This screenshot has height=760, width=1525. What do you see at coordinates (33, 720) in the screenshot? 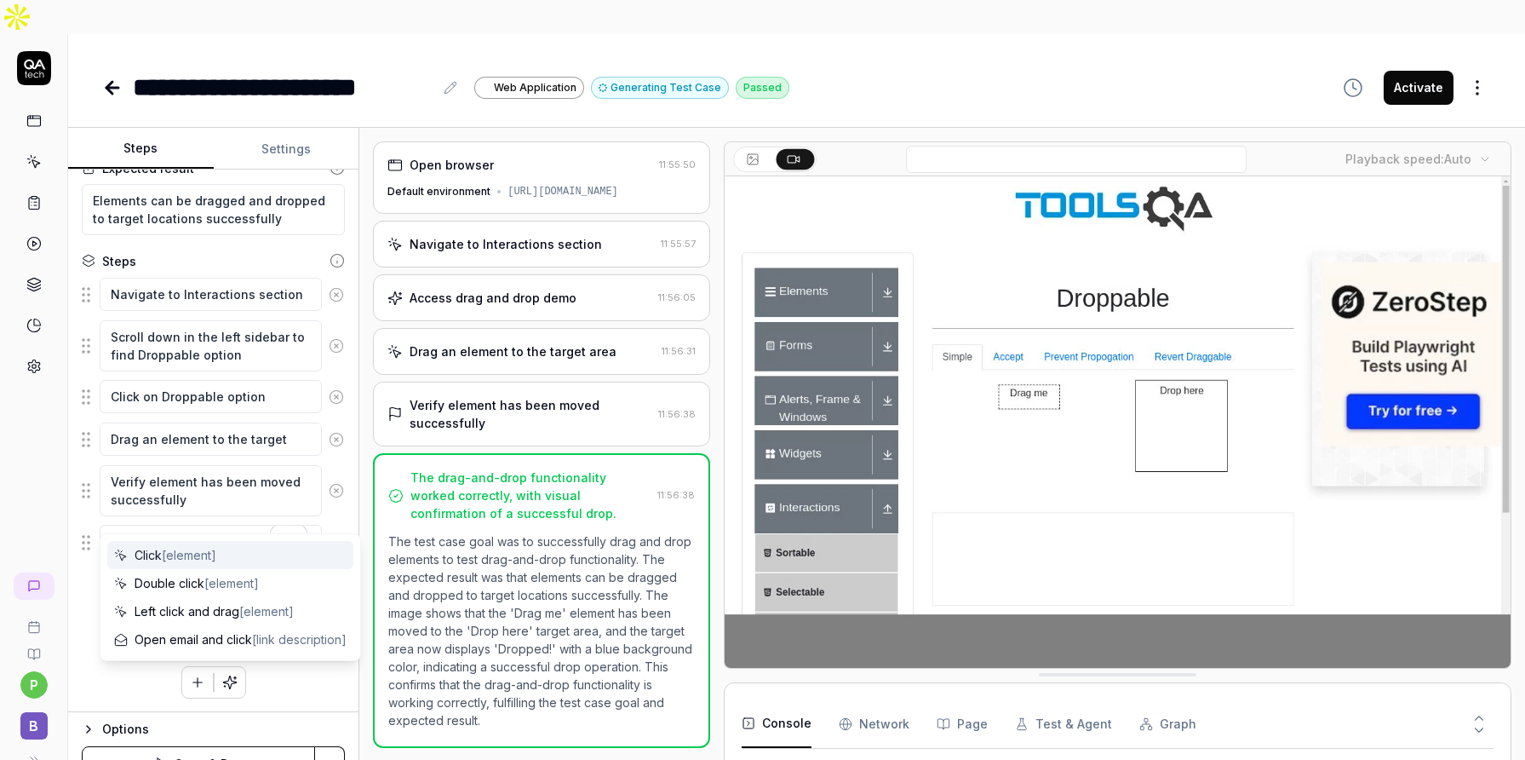
I see `button: b` at bounding box center [33, 720].